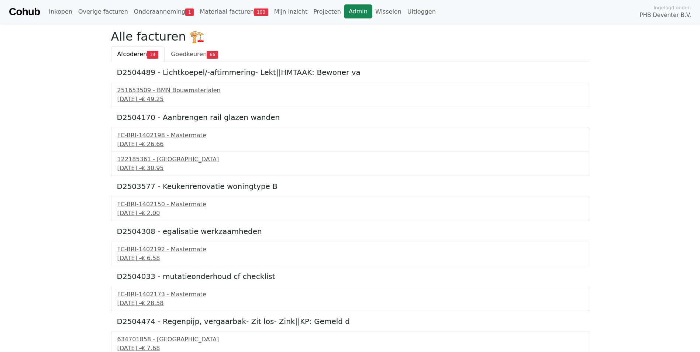 This screenshot has height=352, width=700. I want to click on span: € 26.66, so click(152, 144).